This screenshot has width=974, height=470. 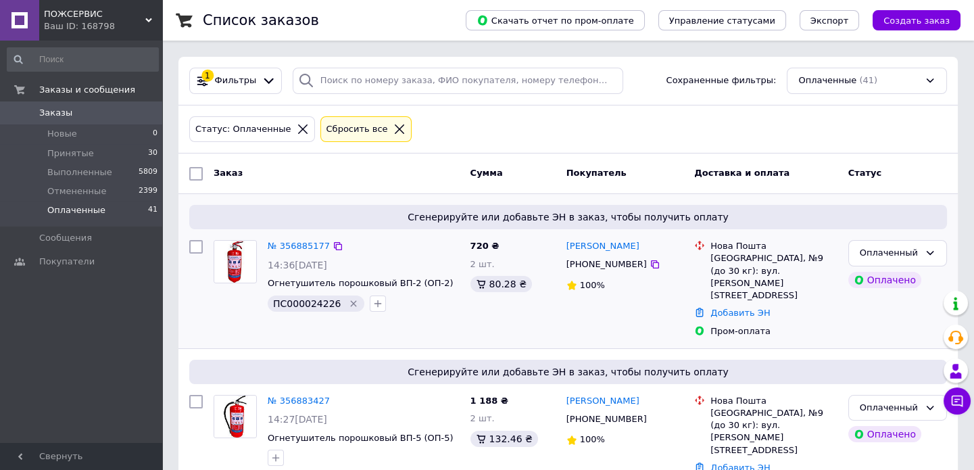 I want to click on span: Покупатель, so click(x=596, y=172).